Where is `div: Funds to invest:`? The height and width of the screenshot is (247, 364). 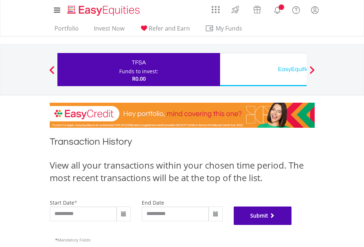
div: Funds to invest: is located at coordinates (139, 71).